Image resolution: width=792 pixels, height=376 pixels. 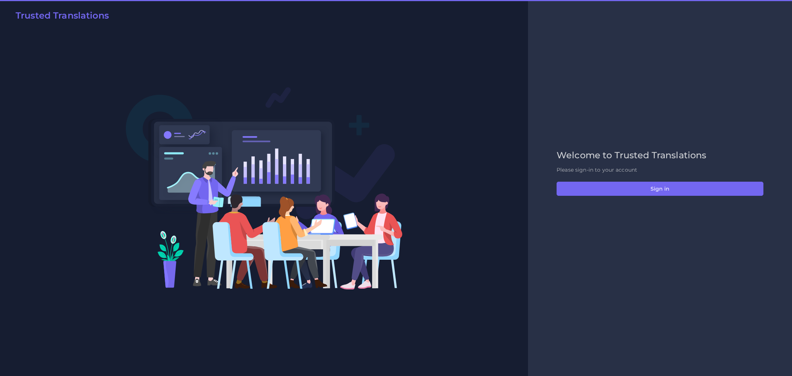 What do you see at coordinates (660, 189) in the screenshot?
I see `button: Sign in` at bounding box center [660, 189].